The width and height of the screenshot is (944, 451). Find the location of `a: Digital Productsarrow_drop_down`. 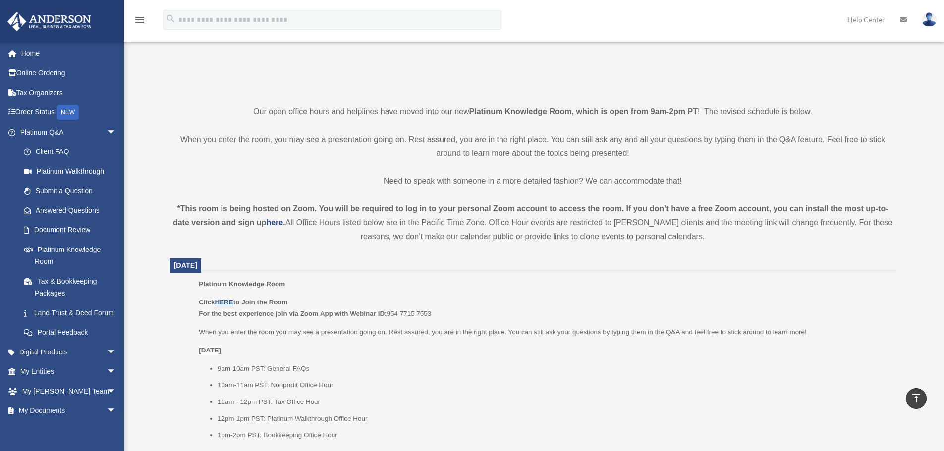

a: Digital Productsarrow_drop_down is located at coordinates (69, 352).